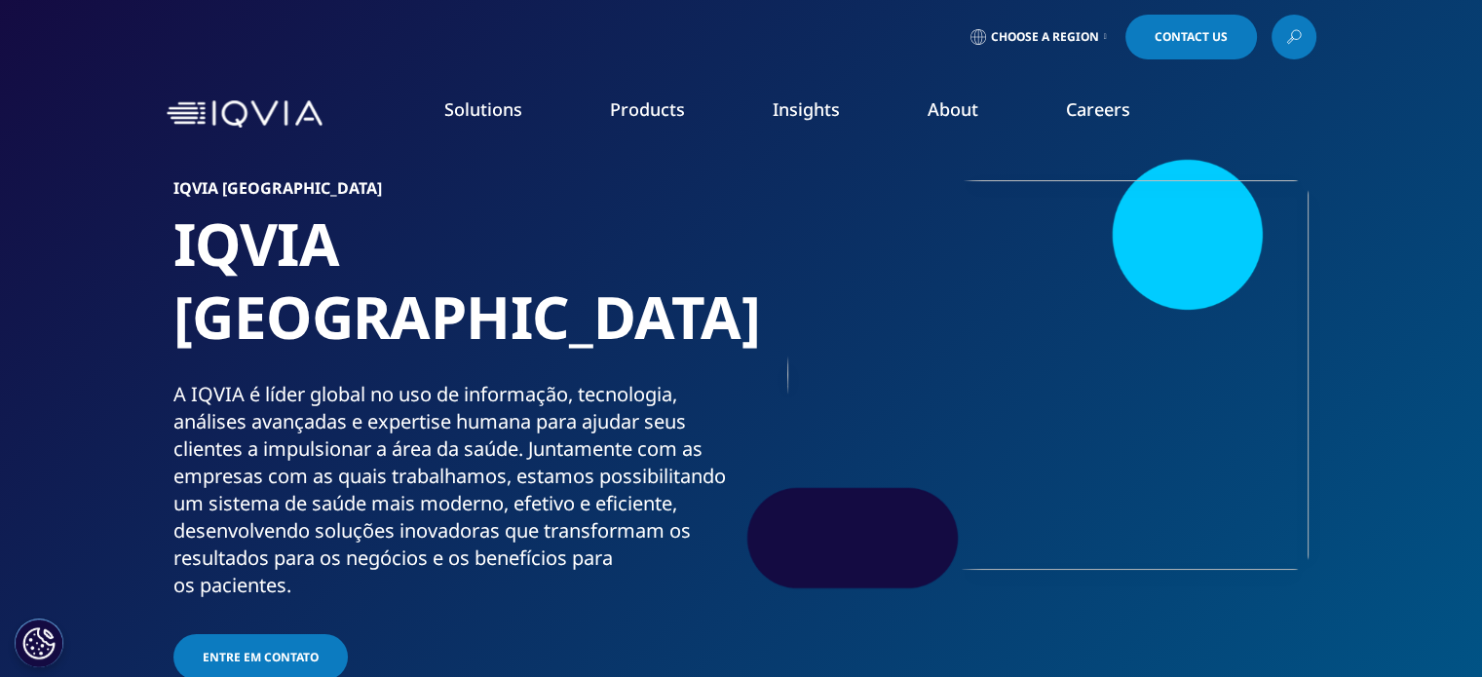  What do you see at coordinates (1098, 109) in the screenshot?
I see `a: Careers` at bounding box center [1098, 109].